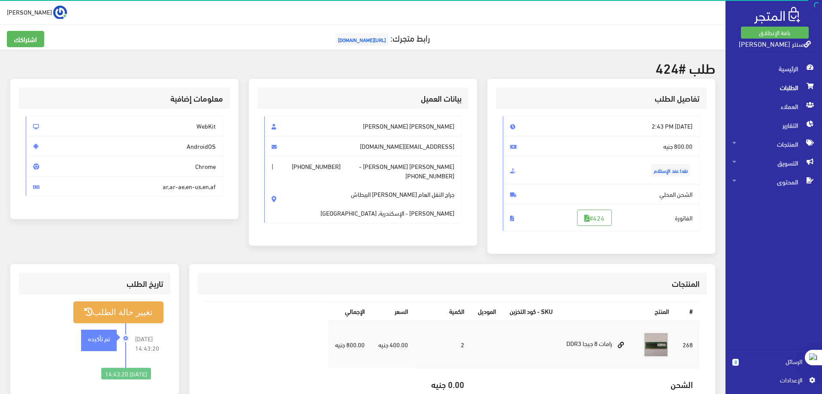 This screenshot has width=822, height=394. What do you see at coordinates (443, 311) in the screenshot?
I see `th: الكمية` at bounding box center [443, 311].